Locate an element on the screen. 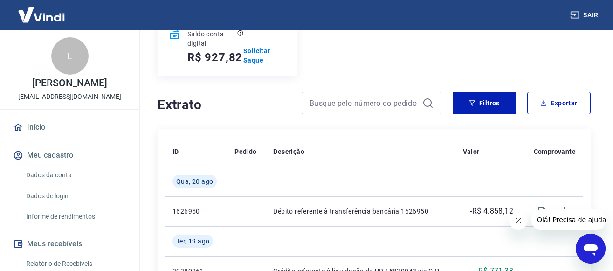 The height and width of the screenshot is (271, 613). span: Download is located at coordinates (564, 211).